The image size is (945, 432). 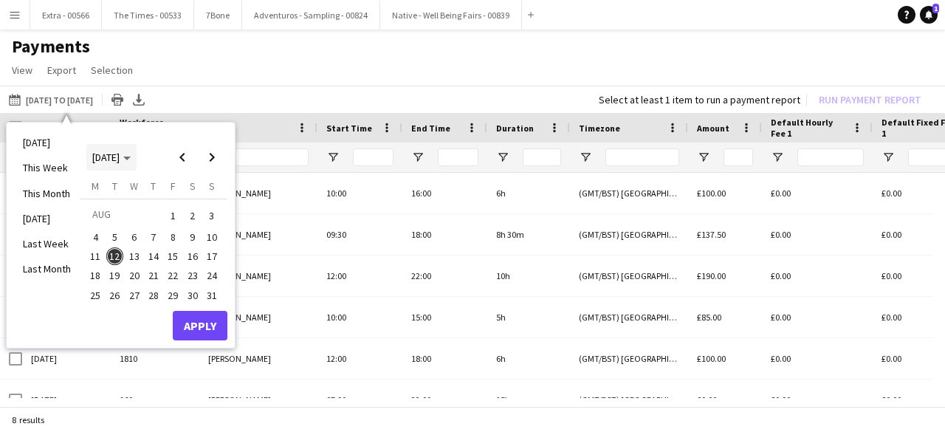 What do you see at coordinates (193, 256) in the screenshot?
I see `span: 16` at bounding box center [193, 256].